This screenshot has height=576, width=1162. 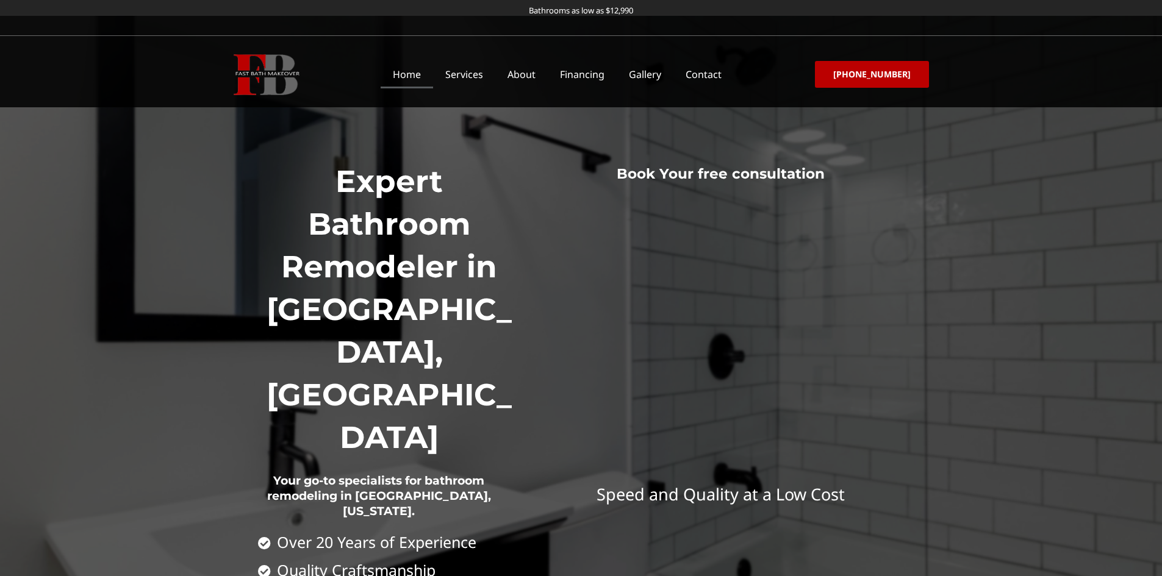 I want to click on a: Contact, so click(x=703, y=74).